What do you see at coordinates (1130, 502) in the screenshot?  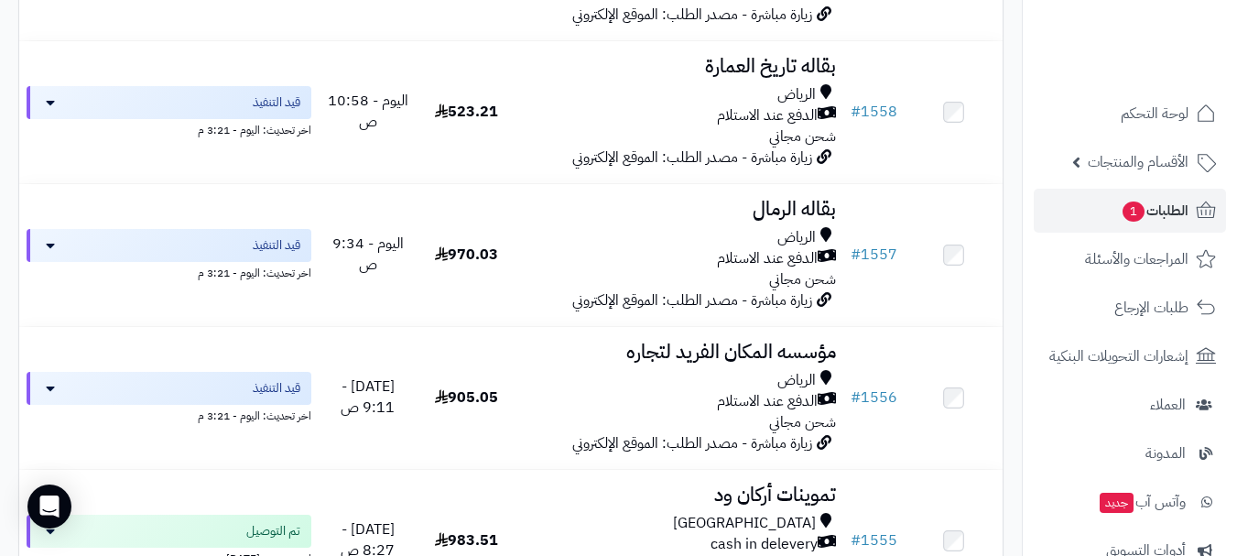 I see `a: وآتس آبجديد` at bounding box center [1130, 502].